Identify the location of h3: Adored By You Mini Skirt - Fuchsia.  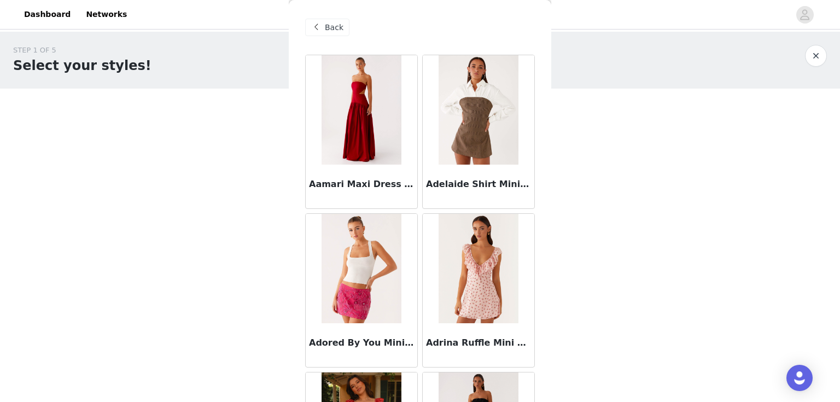
(361, 343).